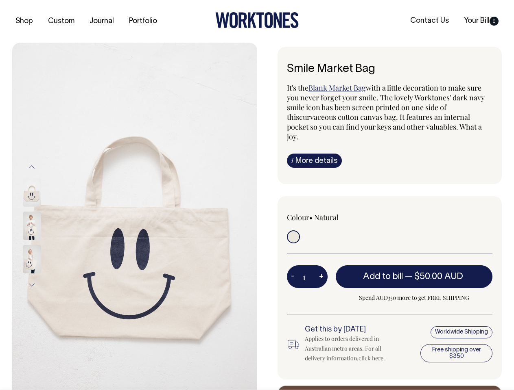  I want to click on label: Natural, so click(326, 218).